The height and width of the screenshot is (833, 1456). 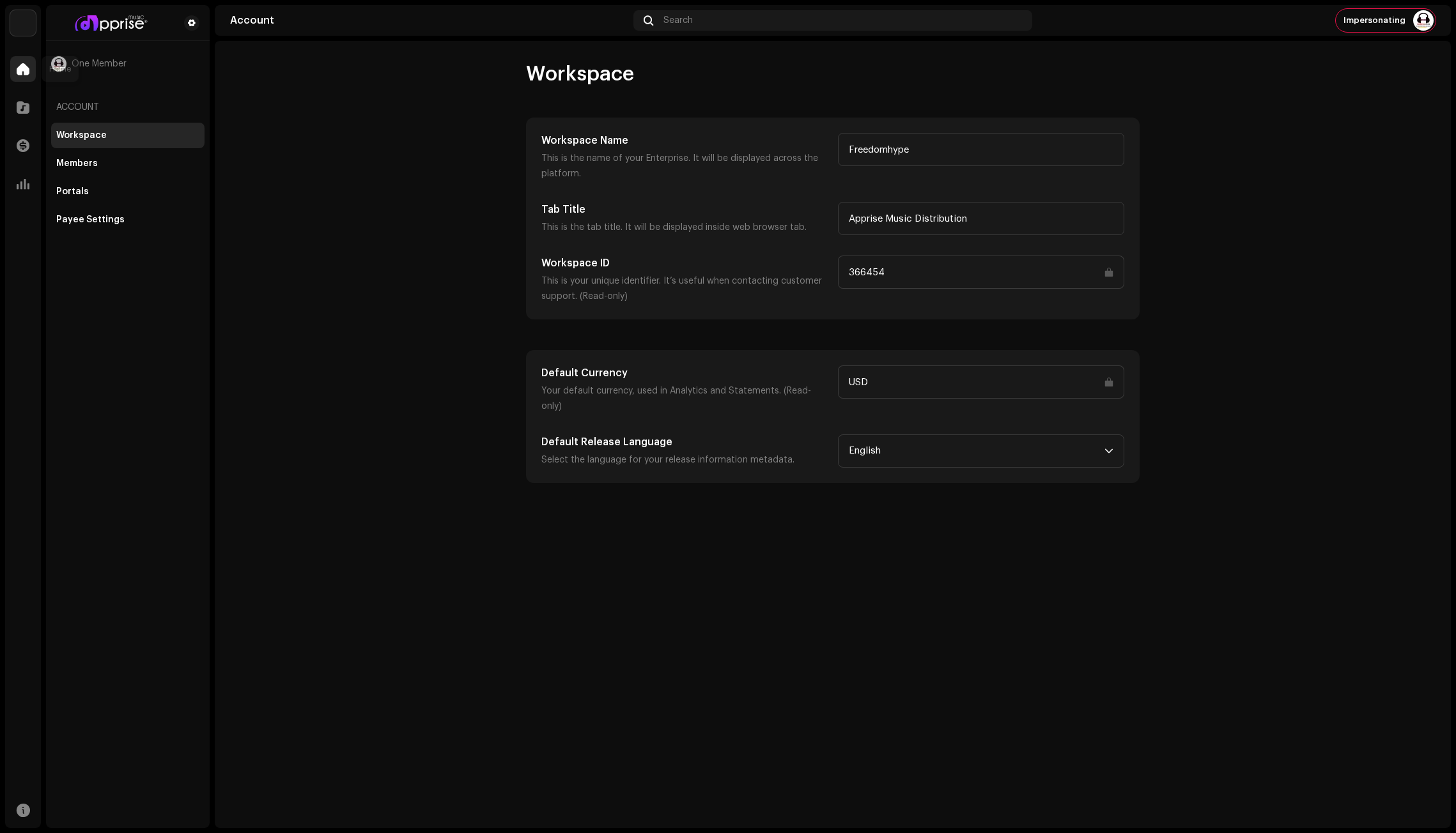 I want to click on h5: Tab Title, so click(x=685, y=210).